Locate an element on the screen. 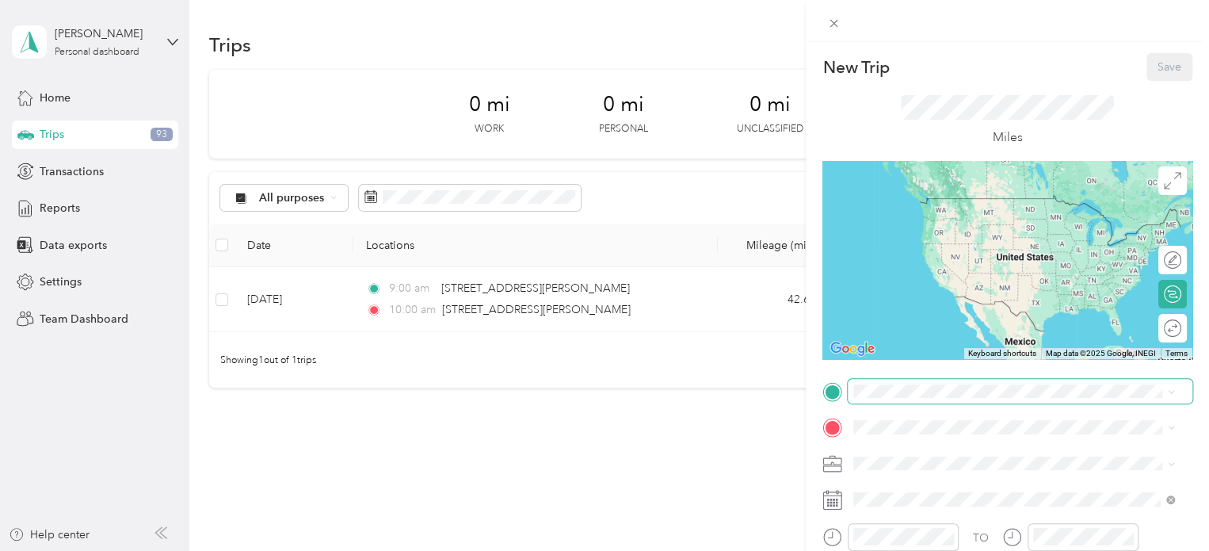  a: Open this area in Google Maps (opens a new window) is located at coordinates (853, 349).